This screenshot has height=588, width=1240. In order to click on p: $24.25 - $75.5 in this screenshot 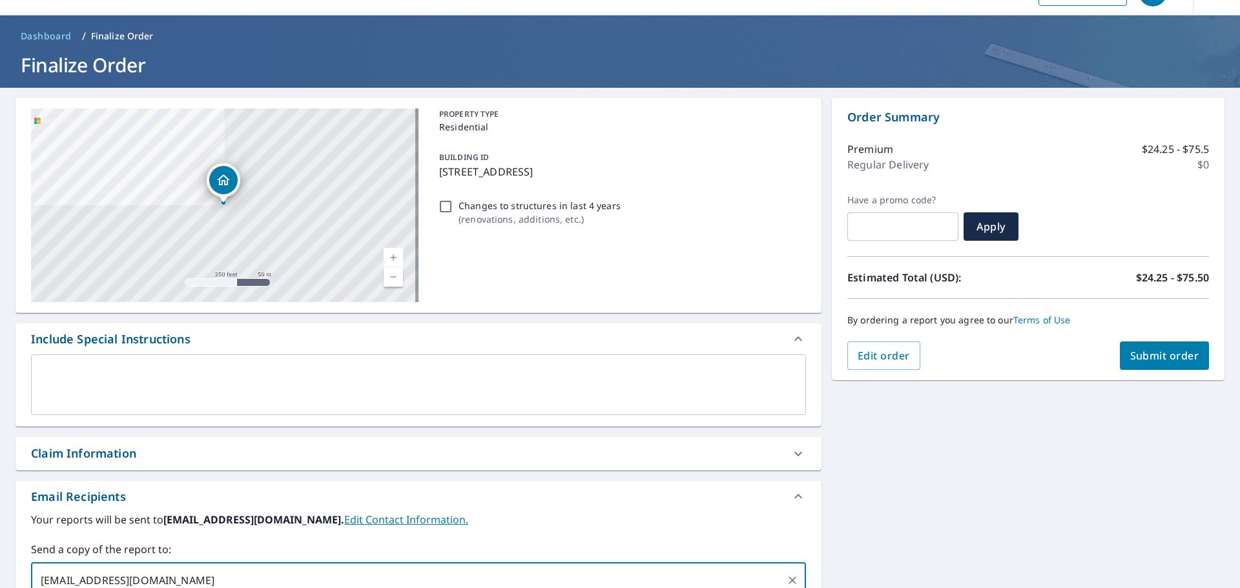, I will do `click(1175, 149)`.